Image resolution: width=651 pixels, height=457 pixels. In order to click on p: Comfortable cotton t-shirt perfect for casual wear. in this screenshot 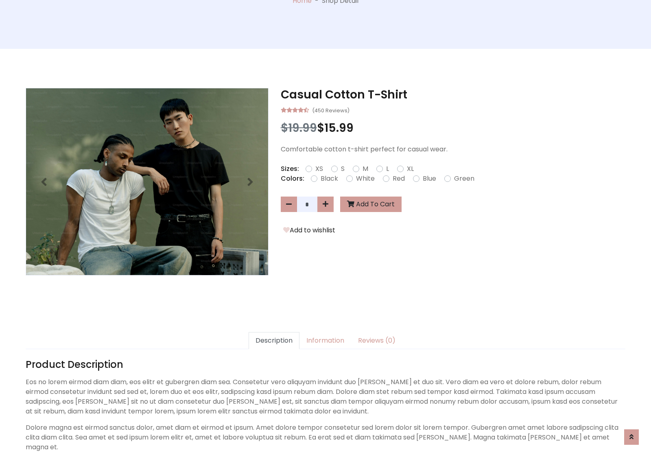, I will do `click(453, 149)`.